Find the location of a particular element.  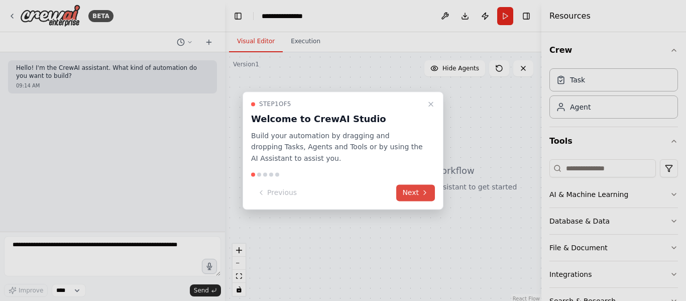

h3: Welcome to CrewAI Studio is located at coordinates (337, 119).